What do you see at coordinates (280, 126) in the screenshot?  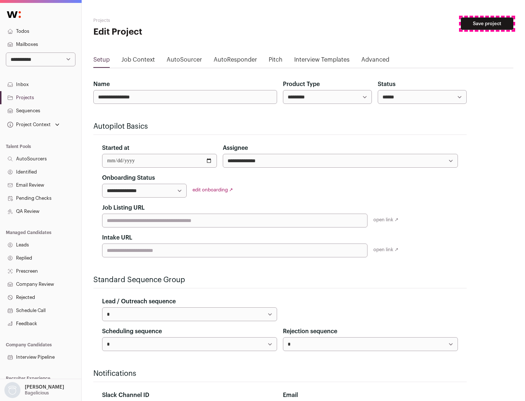 I see `h2: Autopilot Basics` at bounding box center [280, 126].